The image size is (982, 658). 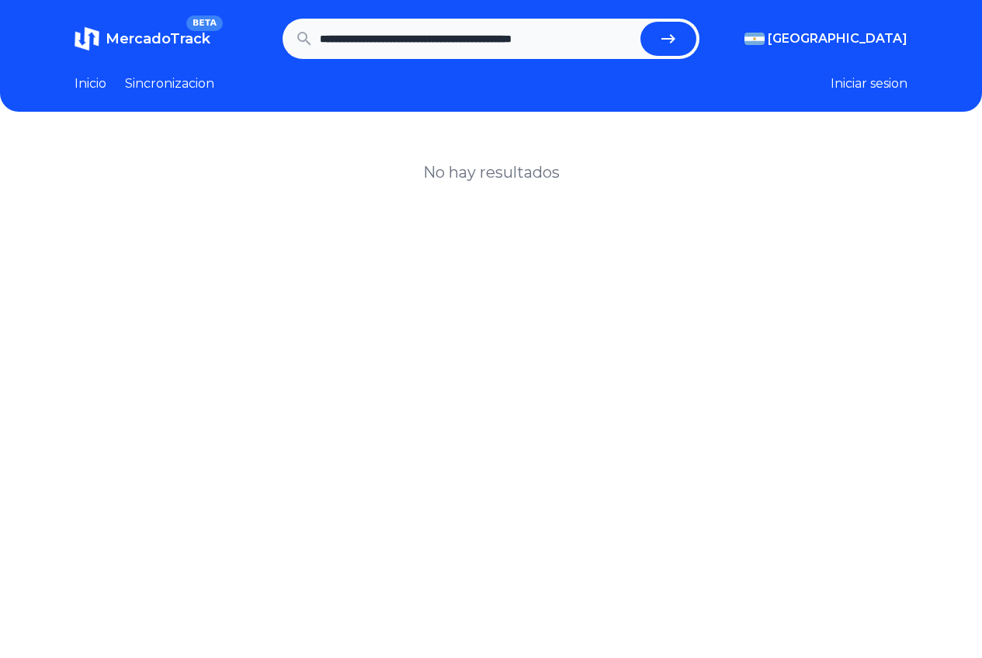 What do you see at coordinates (158, 39) in the screenshot?
I see `span: MercadoTrack` at bounding box center [158, 39].